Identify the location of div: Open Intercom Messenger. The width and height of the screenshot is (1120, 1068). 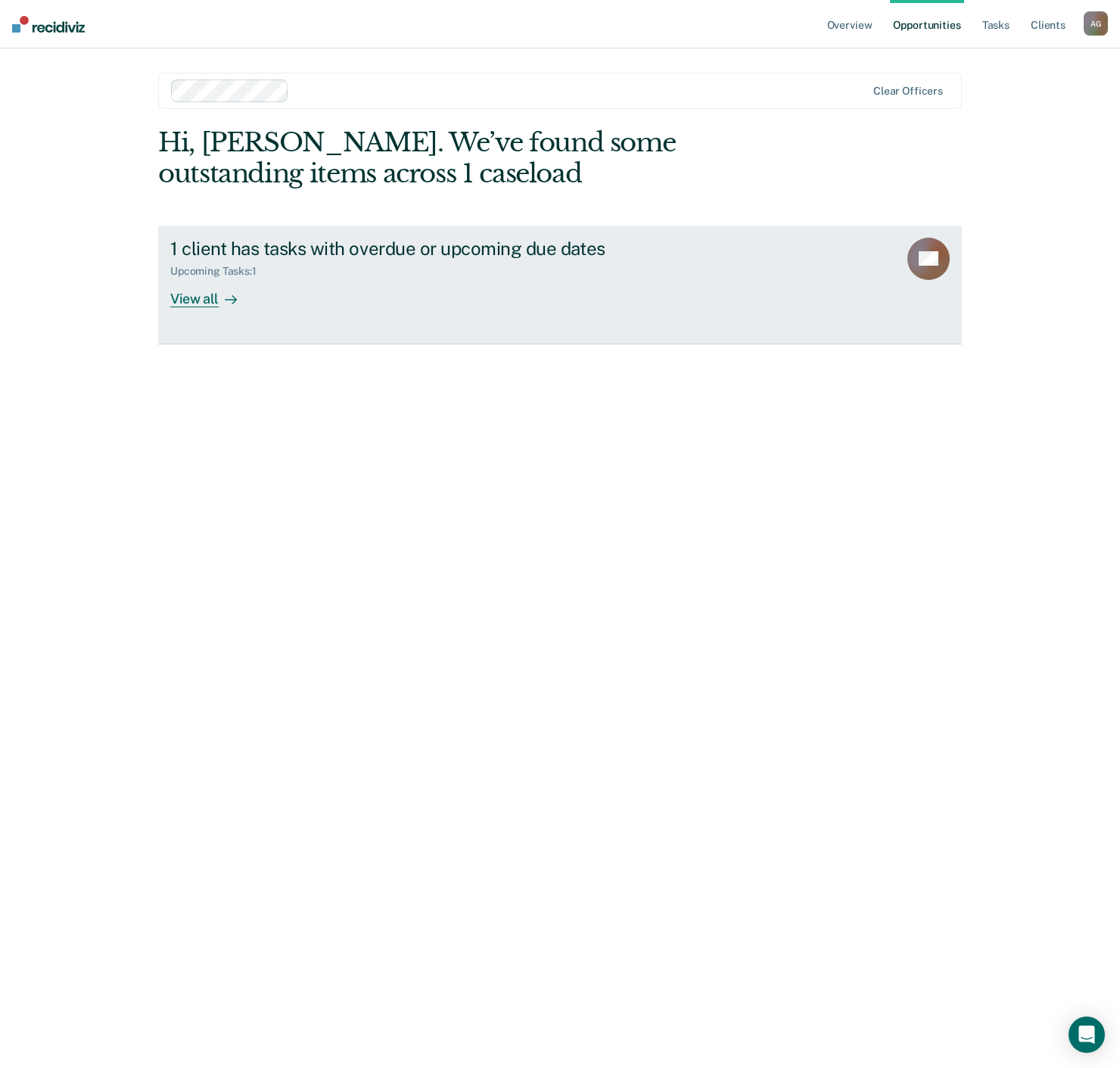
(1086, 1034).